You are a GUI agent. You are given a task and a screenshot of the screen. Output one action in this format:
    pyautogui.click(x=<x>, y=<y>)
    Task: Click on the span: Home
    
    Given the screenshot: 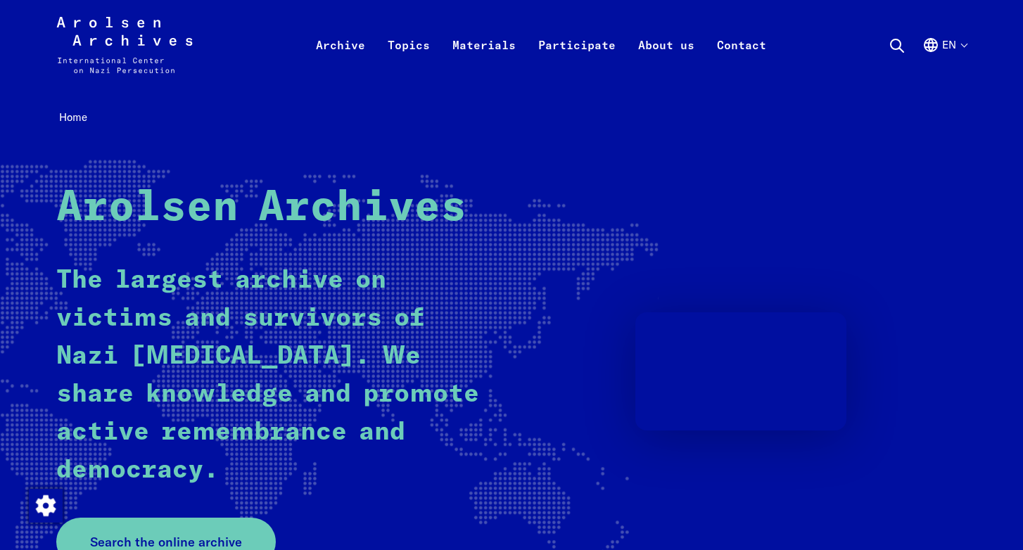 What is the action you would take?
    pyautogui.click(x=73, y=117)
    